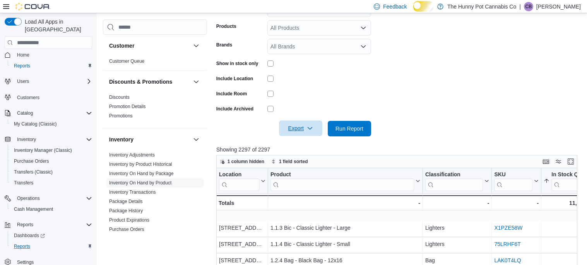 This screenshot has width=587, height=265. Describe the element at coordinates (121, 139) in the screenshot. I see `h3: Inventory` at that location.